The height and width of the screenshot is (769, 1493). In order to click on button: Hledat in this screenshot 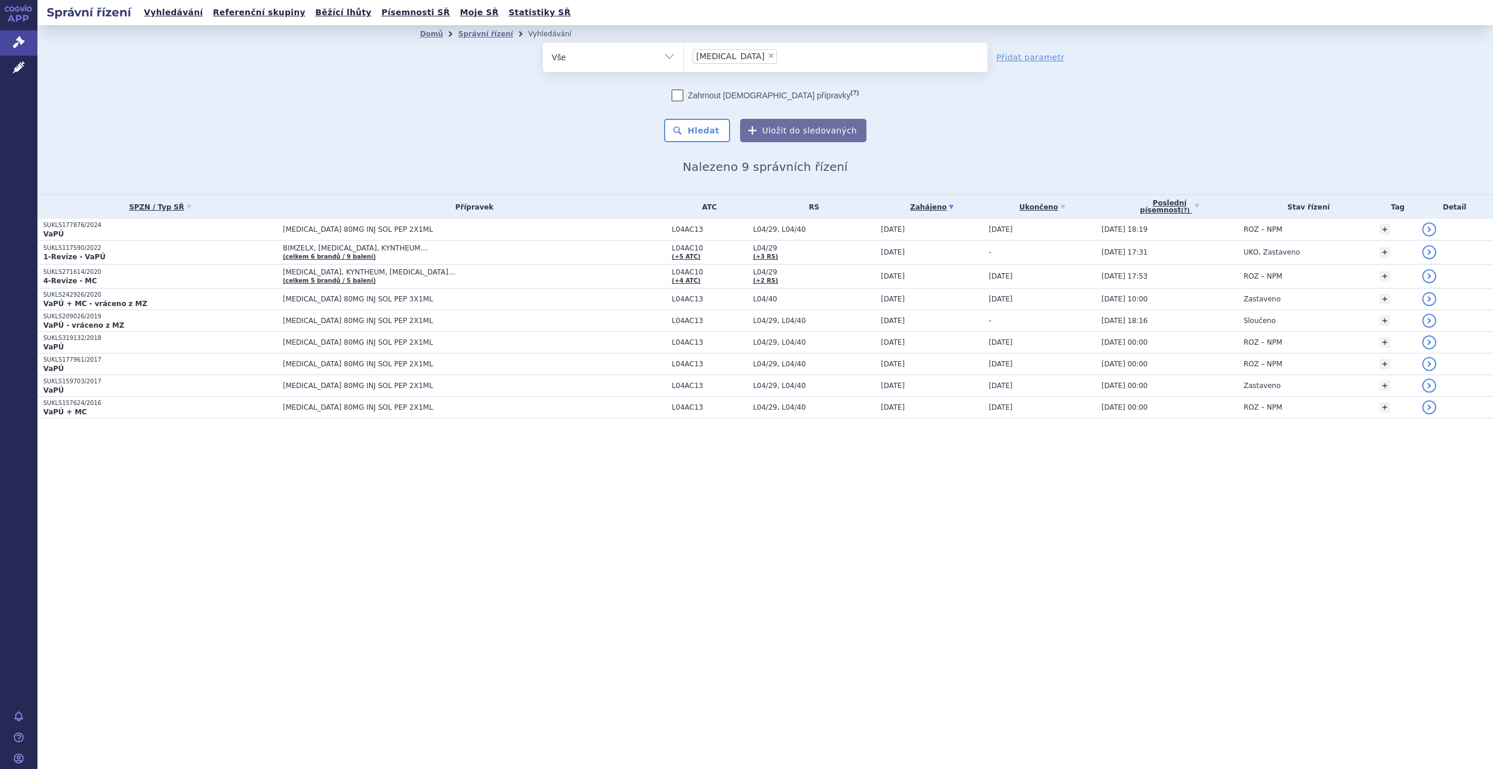, I will do `click(697, 130)`.